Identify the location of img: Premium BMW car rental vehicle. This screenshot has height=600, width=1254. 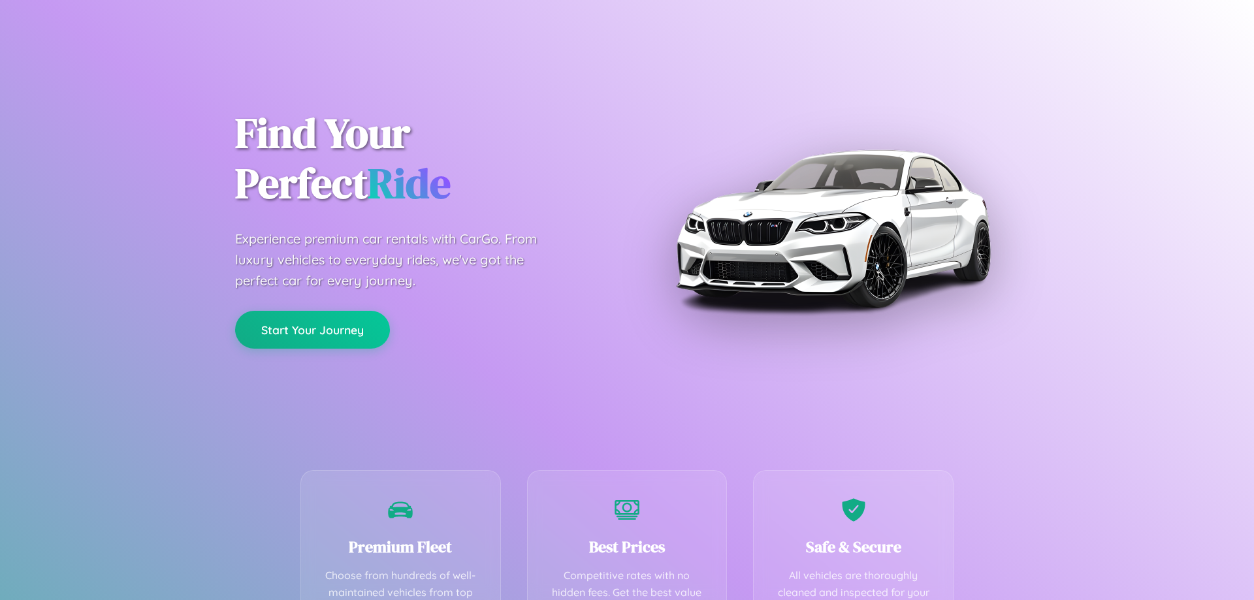
(832, 229).